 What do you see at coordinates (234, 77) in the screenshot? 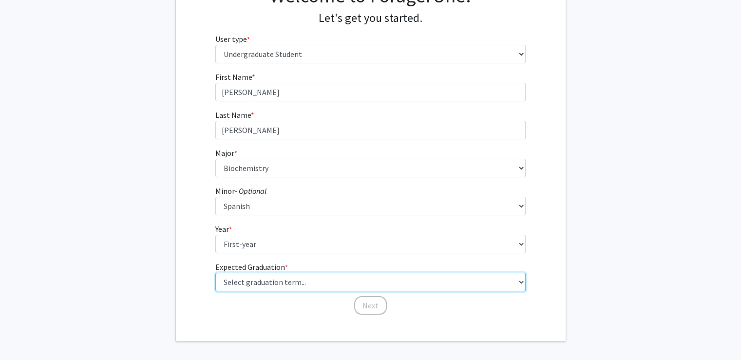
I see `span: First Name` at bounding box center [234, 77].